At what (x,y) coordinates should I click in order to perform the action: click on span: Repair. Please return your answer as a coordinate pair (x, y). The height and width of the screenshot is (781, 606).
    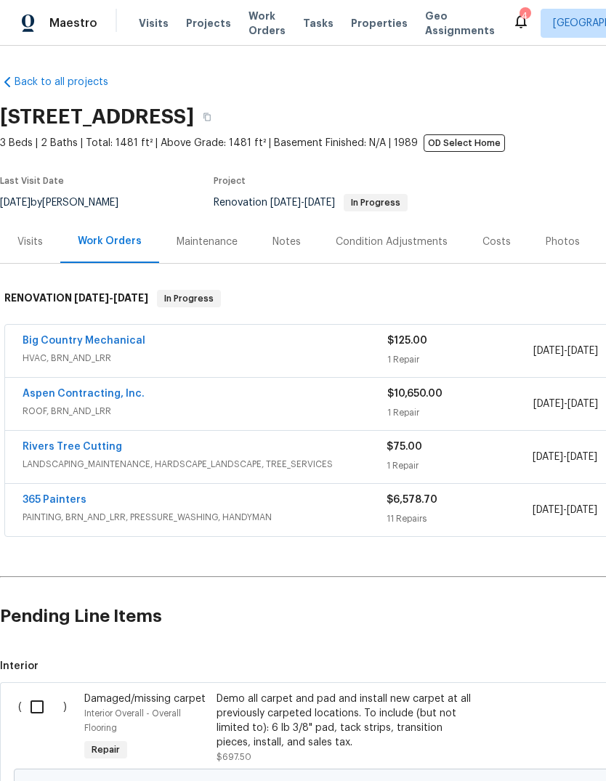
    Looking at the image, I should click on (105, 750).